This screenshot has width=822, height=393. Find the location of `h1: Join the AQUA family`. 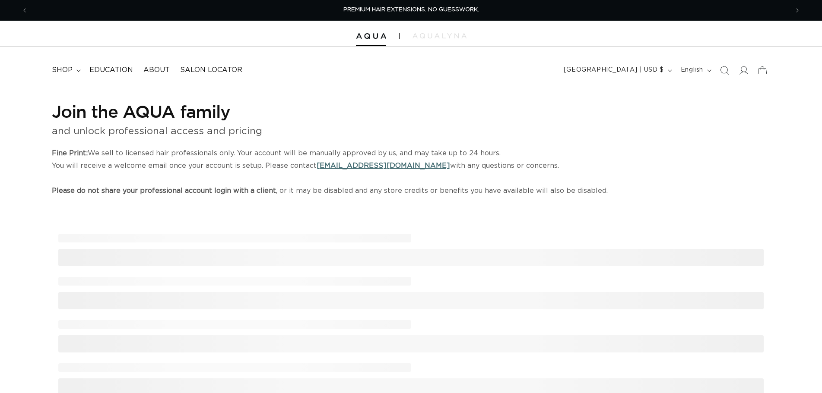

h1: Join the AQUA family is located at coordinates (411, 111).